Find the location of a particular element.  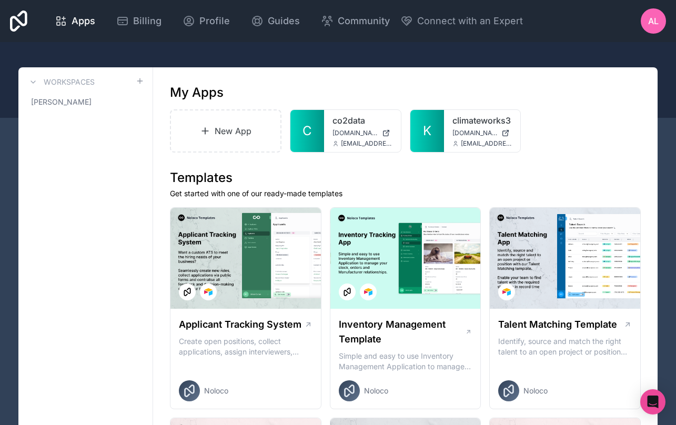

span: AL is located at coordinates (654, 21).